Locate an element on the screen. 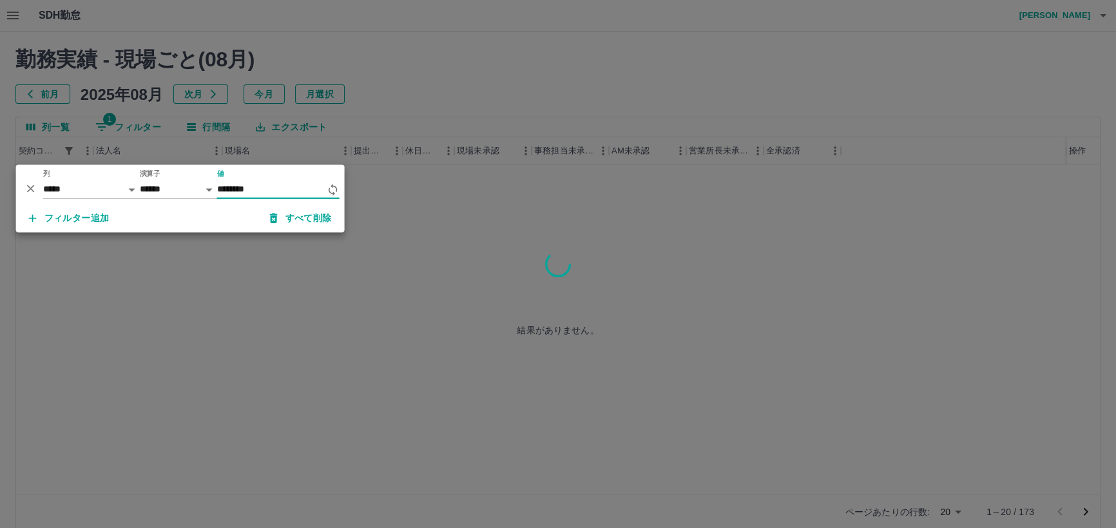 This screenshot has height=528, width=1116. label: 列 is located at coordinates (46, 173).